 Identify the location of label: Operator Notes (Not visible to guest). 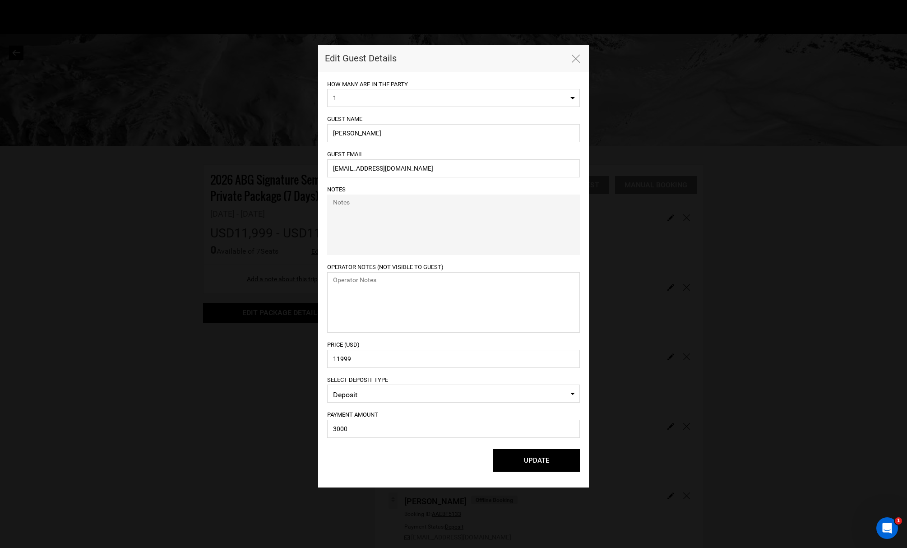
(385, 267).